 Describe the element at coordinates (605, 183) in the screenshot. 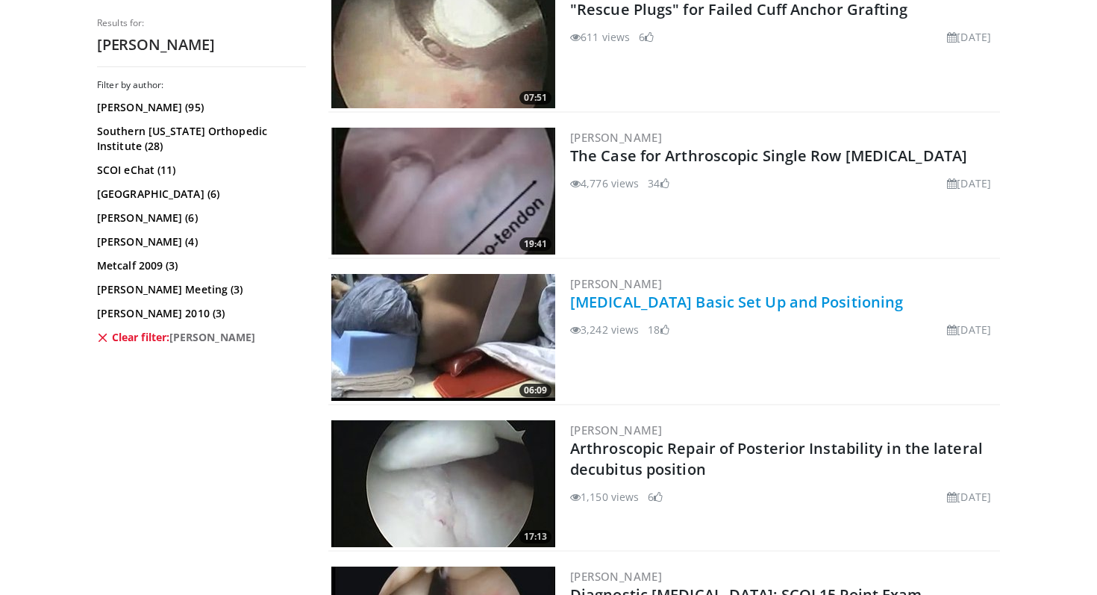

I see `li: 4,776 views` at that location.